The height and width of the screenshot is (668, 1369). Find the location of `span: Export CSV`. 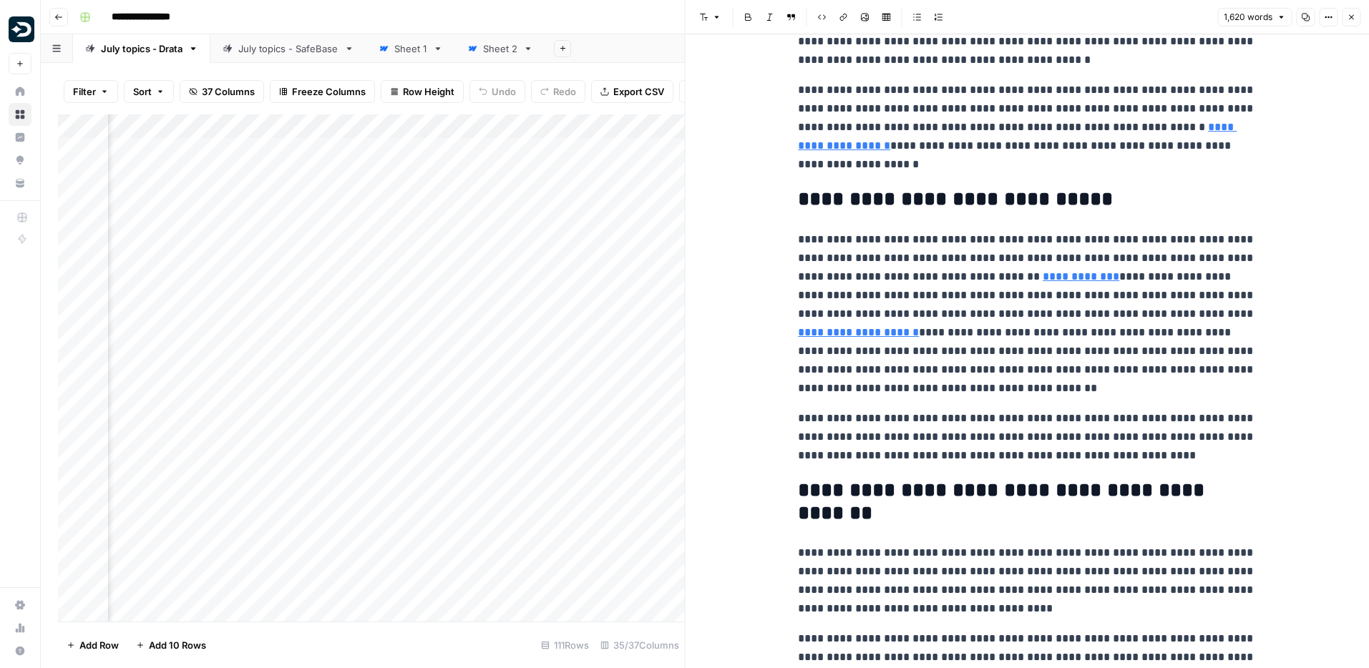

span: Export CSV is located at coordinates (638, 92).